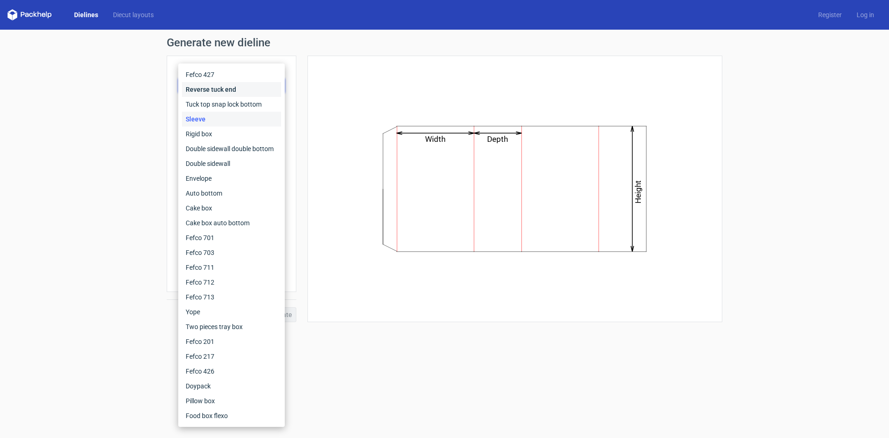  What do you see at coordinates (639, 192) in the screenshot?
I see `text: Height` at bounding box center [639, 192].